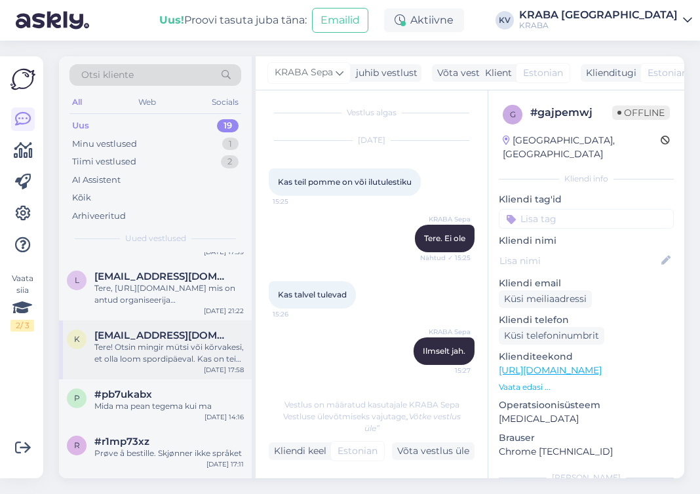 Image resolution: width=700 pixels, height=494 pixels. Describe the element at coordinates (372, 113) in the screenshot. I see `div: Vestlus algas` at that location.